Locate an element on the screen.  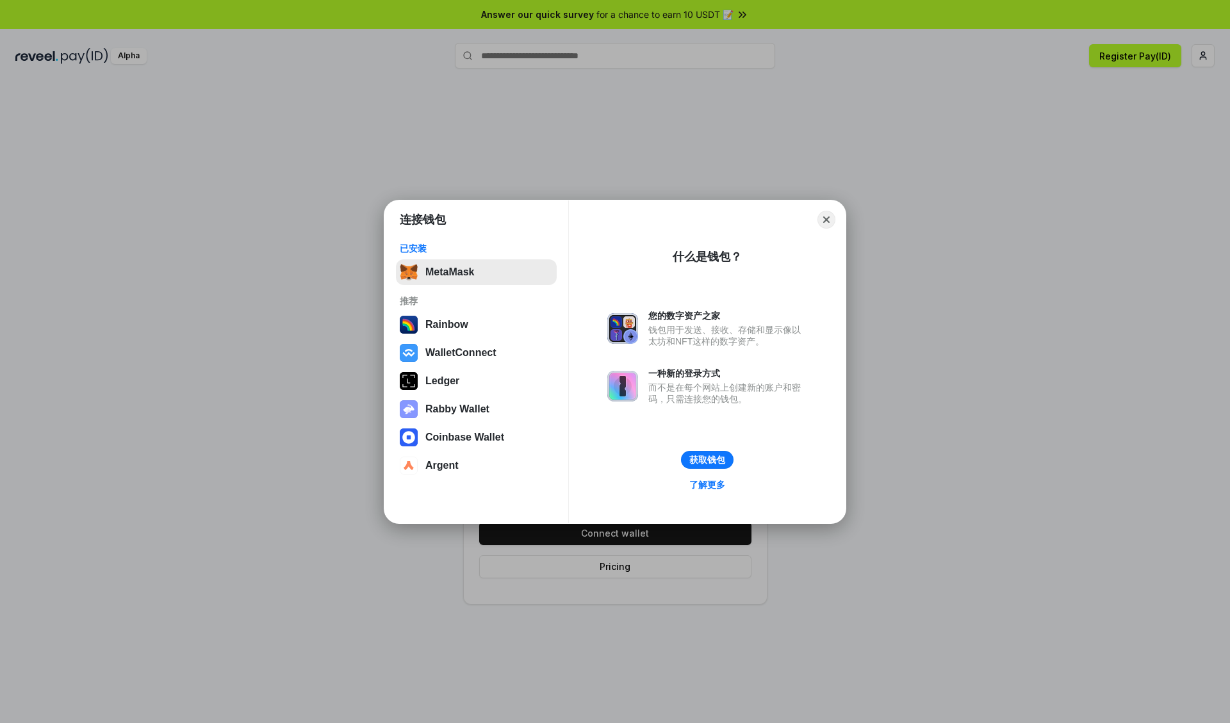
img: svg+xml,%3Csvg%20fill%3D%22none%22%20height%3D%2233%22%20viewBox%3D%220%200%2035%2033%22%20width%... is located at coordinates (409, 272).